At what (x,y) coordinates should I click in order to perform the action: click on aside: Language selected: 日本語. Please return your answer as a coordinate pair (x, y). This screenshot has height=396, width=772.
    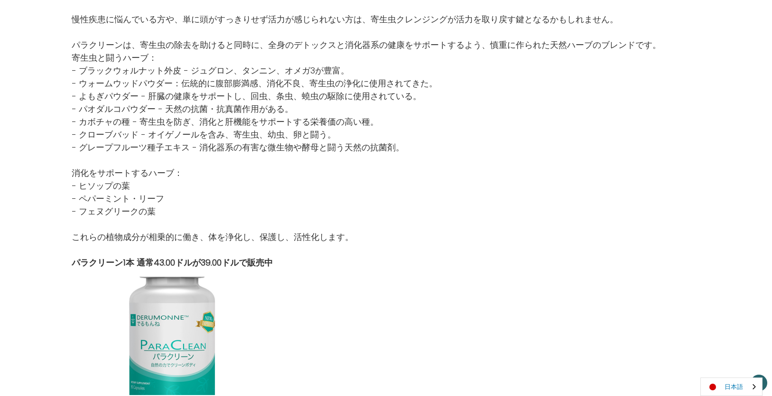
    Looking at the image, I should click on (731, 386).